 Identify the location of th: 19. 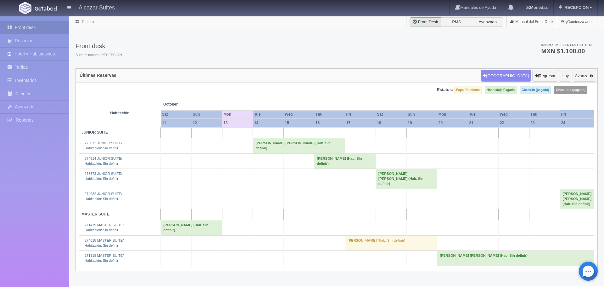
(422, 123).